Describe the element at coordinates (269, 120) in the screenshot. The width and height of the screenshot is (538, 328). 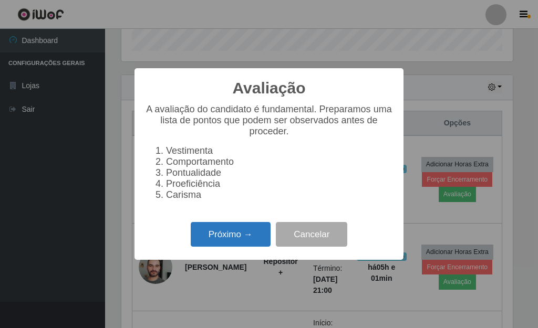
I see `p: A avaliação do candidato é fundamental. Preparamos uma lista de pontos que podem ser observados a...` at that location.